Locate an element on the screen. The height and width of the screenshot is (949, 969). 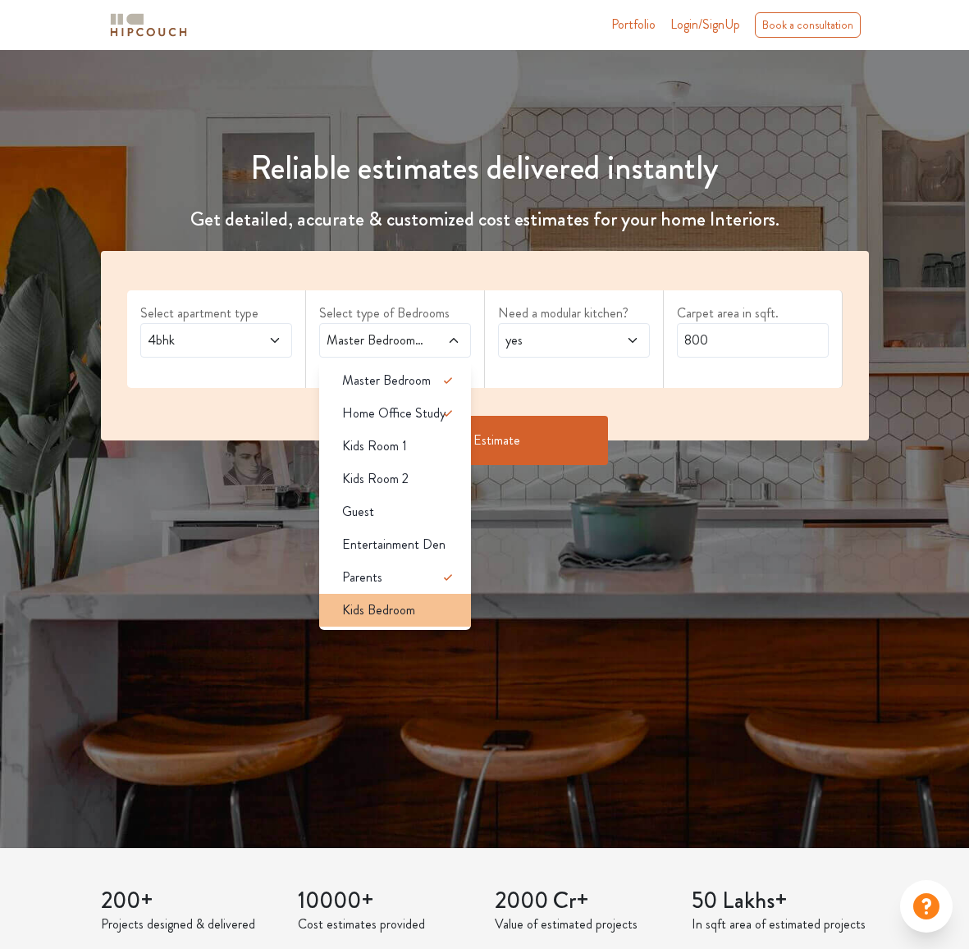
span: logo-horizontal.svg is located at coordinates (148, 25).